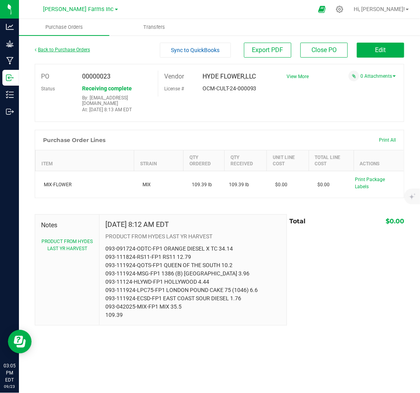 This screenshot has width=420, height=393. What do you see at coordinates (193, 237) in the screenshot?
I see `p: PRODUCT FROM HYDES LAST YR HARVEST` at bounding box center [193, 237].